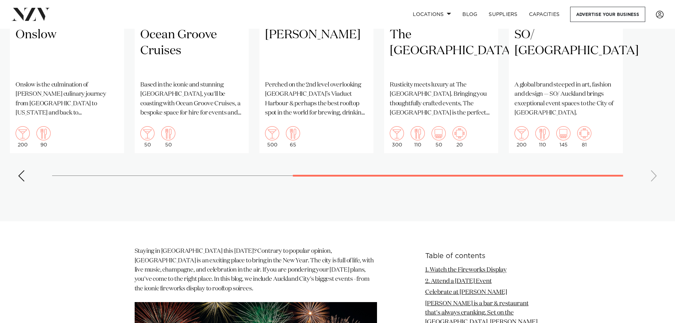  I want to click on p: A global brand steeped in art, fashion and design — SO/ Auckland brings exceptional event spaces ..., so click(566, 99).